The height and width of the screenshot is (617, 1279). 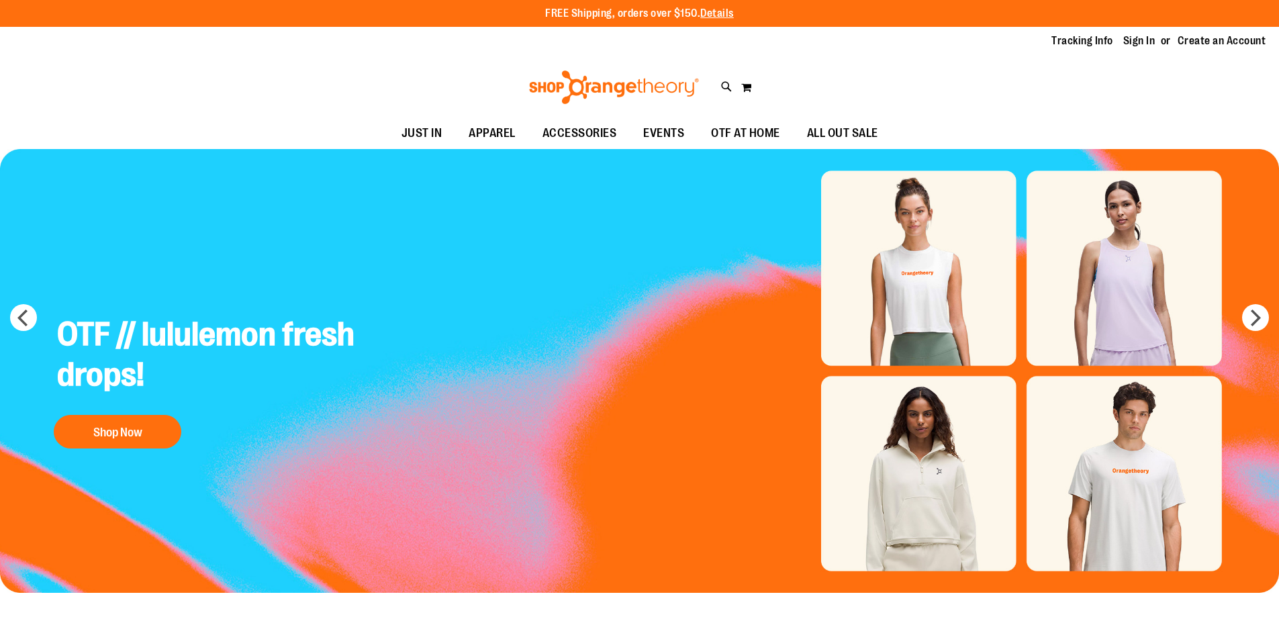 What do you see at coordinates (1255, 318) in the screenshot?
I see `button: next` at bounding box center [1255, 318].